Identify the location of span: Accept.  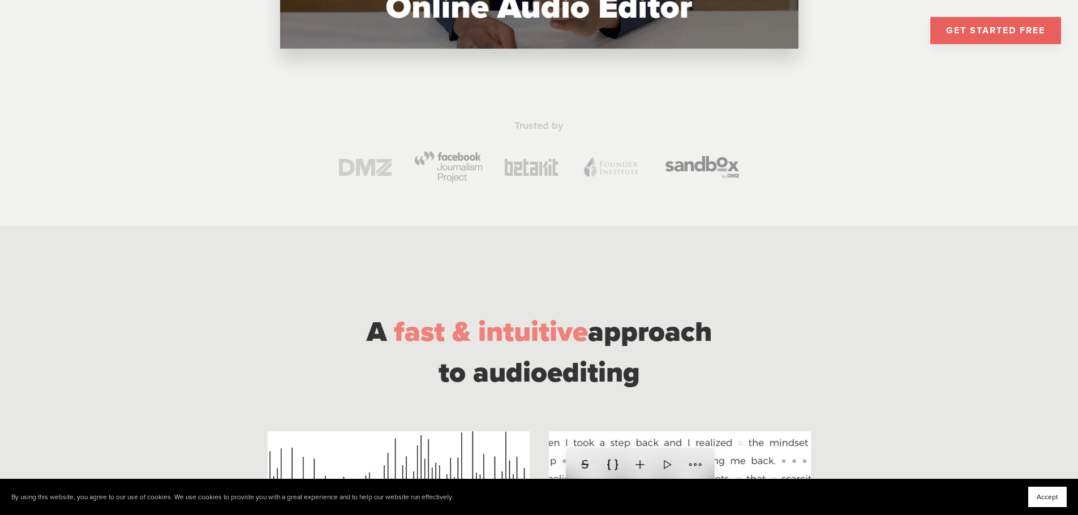
(1047, 497).